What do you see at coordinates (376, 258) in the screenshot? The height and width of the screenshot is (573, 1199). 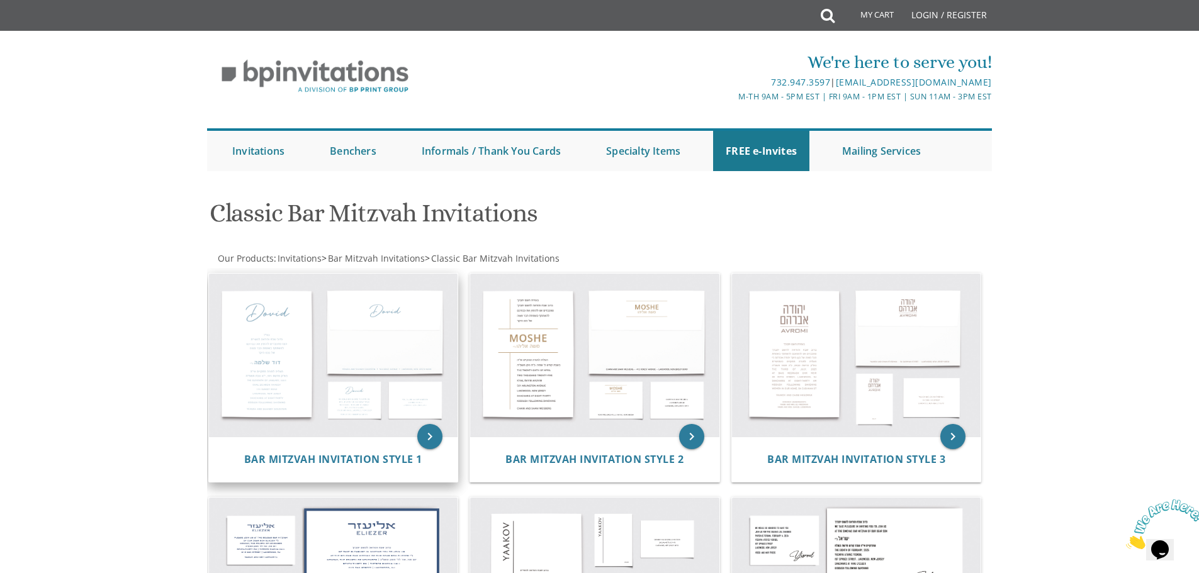 I see `span: Bar Mitzvah Invitations` at bounding box center [376, 258].